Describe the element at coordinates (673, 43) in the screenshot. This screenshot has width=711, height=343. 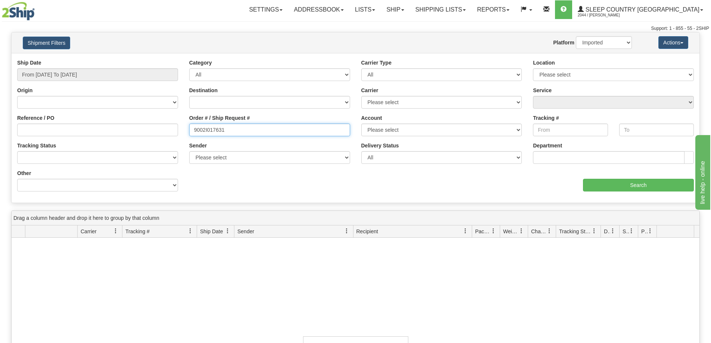
I see `button: Actions` at that location.